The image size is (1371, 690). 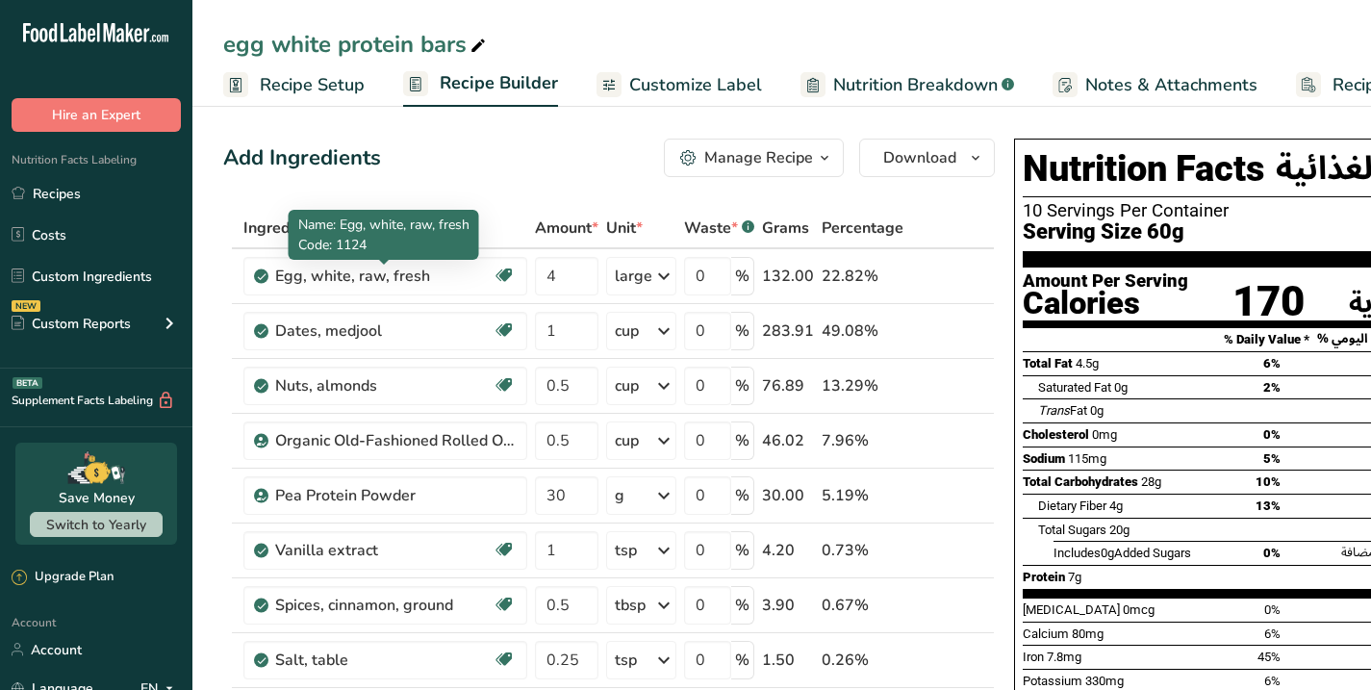 I want to click on div: 1.50, so click(x=788, y=660).